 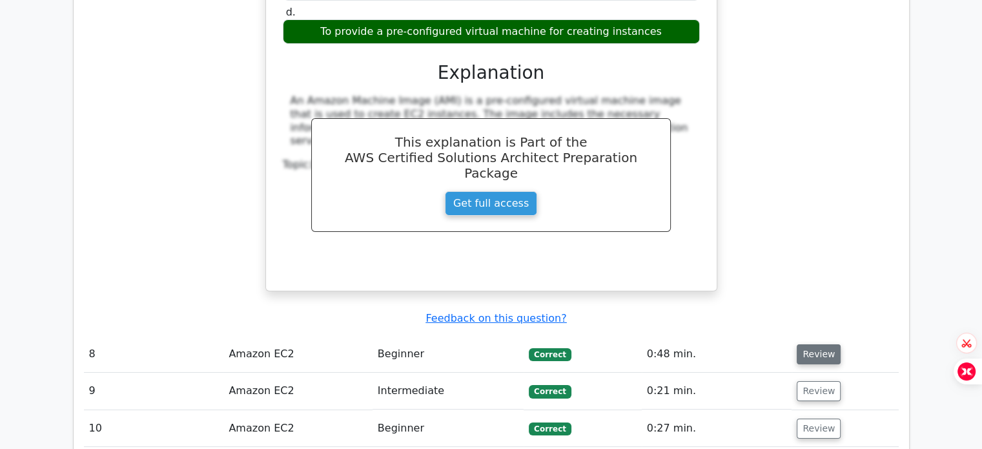 What do you see at coordinates (491, 203) in the screenshot?
I see `a: Get full access` at bounding box center [491, 203].